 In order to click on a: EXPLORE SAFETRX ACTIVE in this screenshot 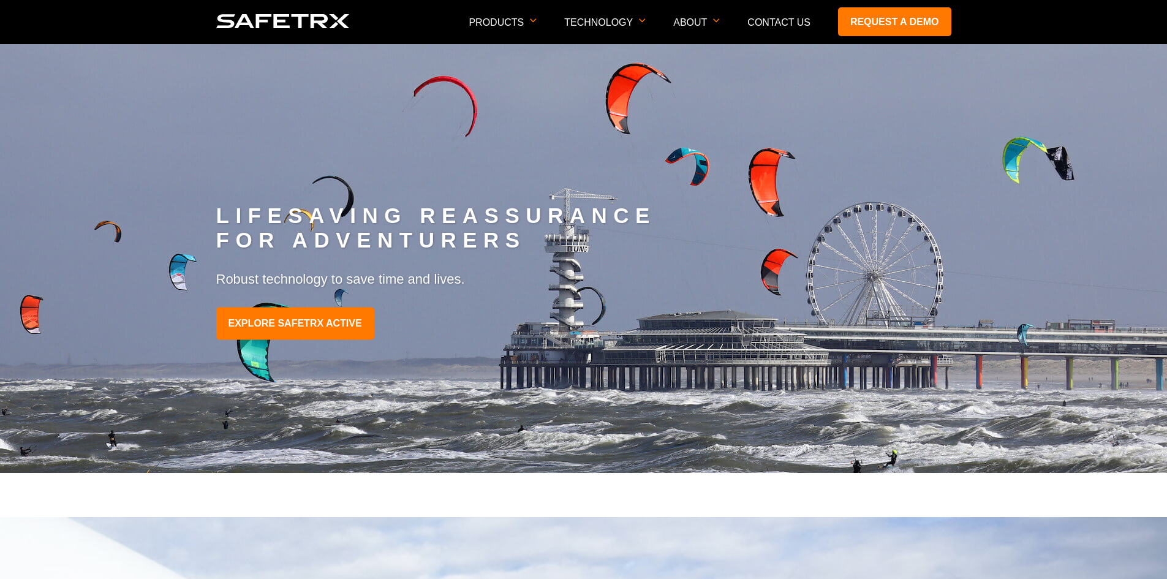, I will do `click(295, 323)`.